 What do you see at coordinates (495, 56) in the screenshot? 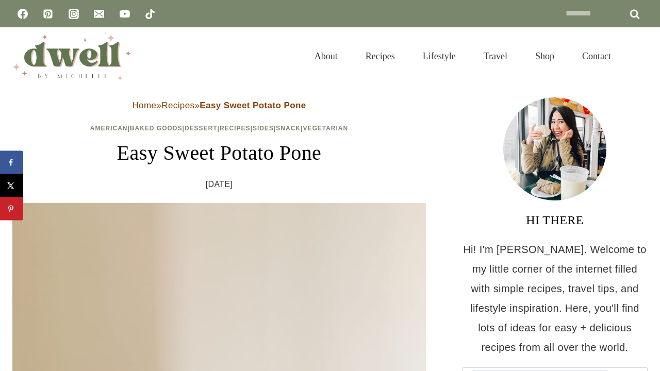
I see `a: Travel` at bounding box center [495, 56].